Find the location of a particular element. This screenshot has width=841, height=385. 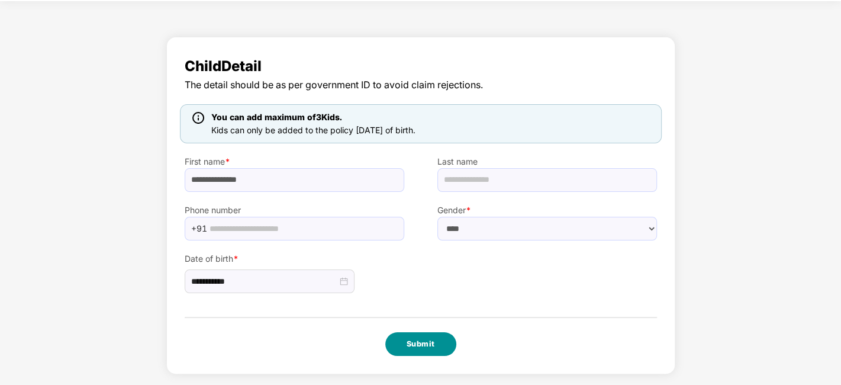

img: icon is located at coordinates (198, 118).